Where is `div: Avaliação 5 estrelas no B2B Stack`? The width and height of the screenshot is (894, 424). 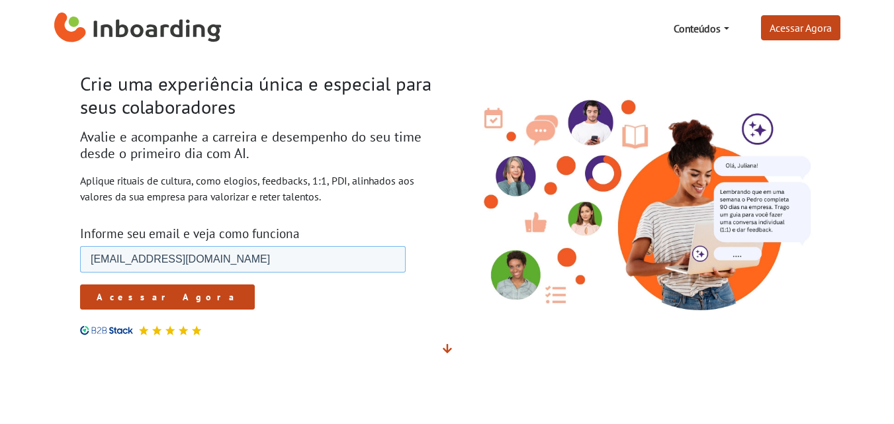 div: Avaliação 5 estrelas no B2B Stack is located at coordinates (167, 330).